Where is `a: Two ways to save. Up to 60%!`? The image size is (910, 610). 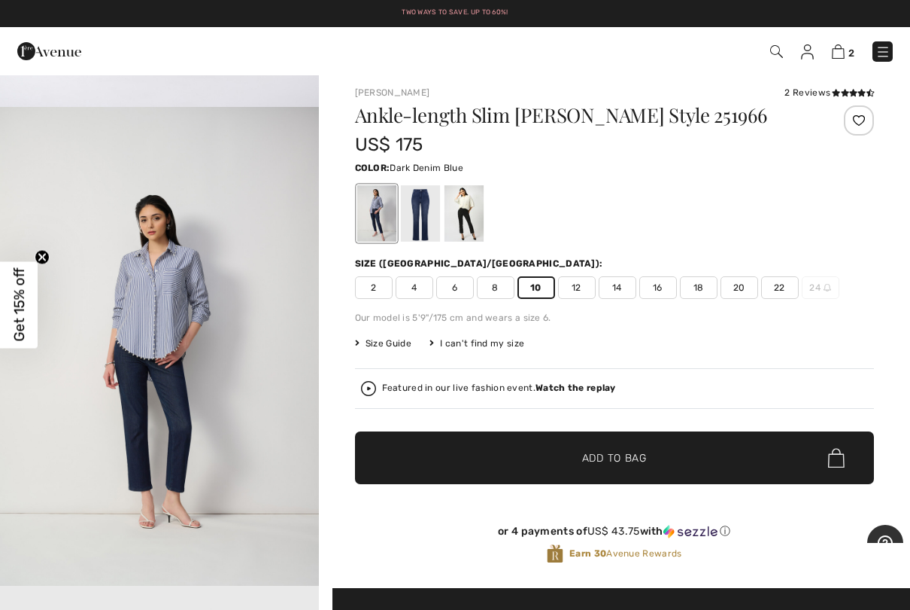
a: Two ways to save. Up to 60%! is located at coordinates (454, 12).